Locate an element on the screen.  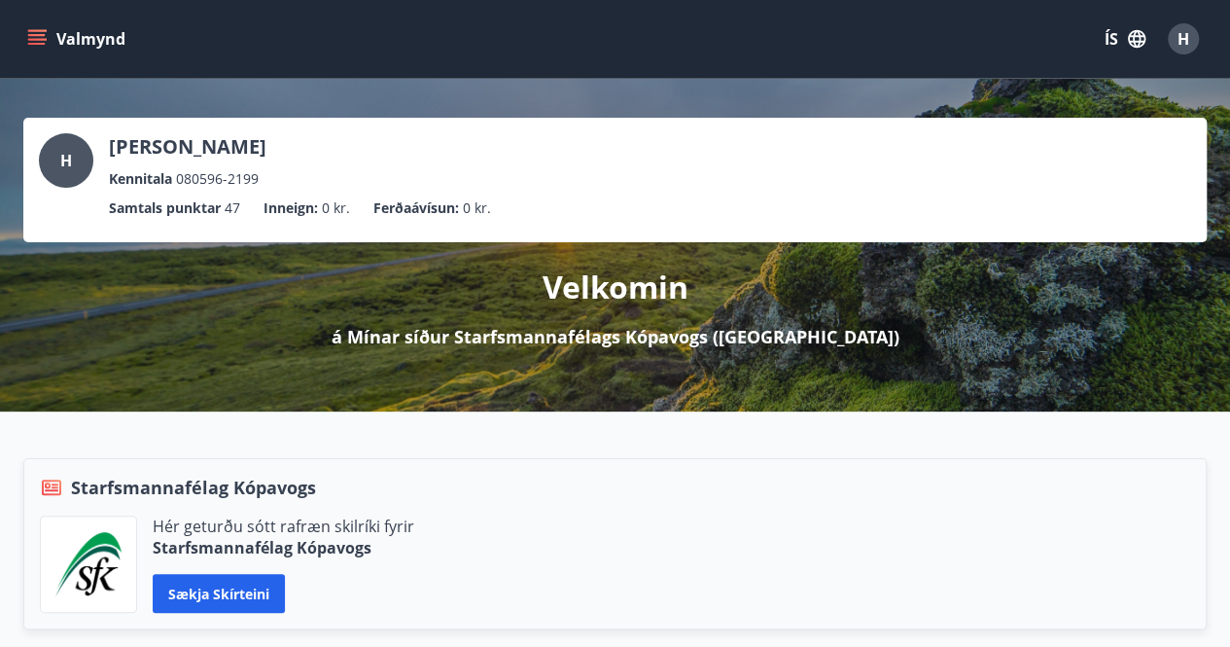
p: Inneign : is located at coordinates (291, 208).